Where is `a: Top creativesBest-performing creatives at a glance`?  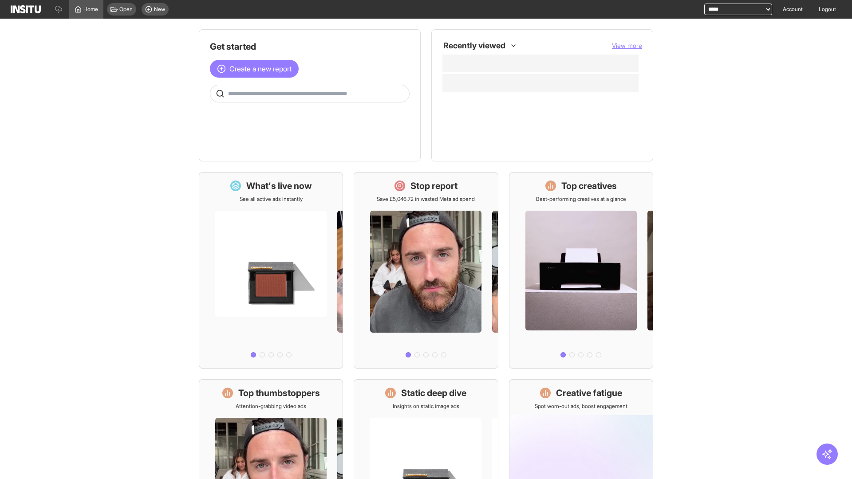 a: Top creativesBest-performing creatives at a glance is located at coordinates (581, 270).